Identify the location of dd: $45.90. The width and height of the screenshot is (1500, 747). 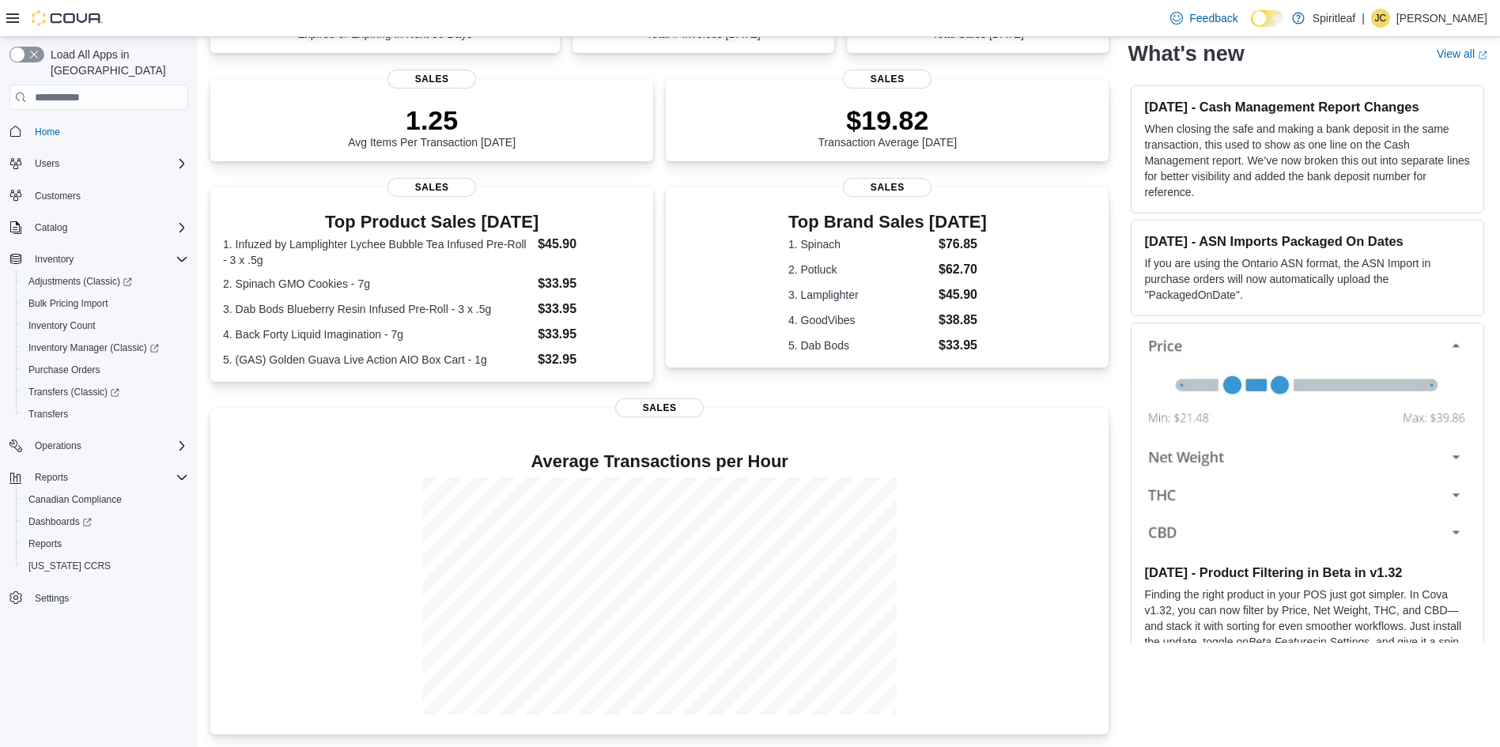
(589, 244).